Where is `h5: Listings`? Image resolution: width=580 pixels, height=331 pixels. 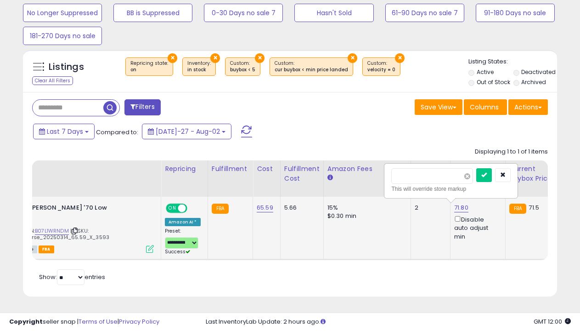
h5: Listings is located at coordinates (66, 67).